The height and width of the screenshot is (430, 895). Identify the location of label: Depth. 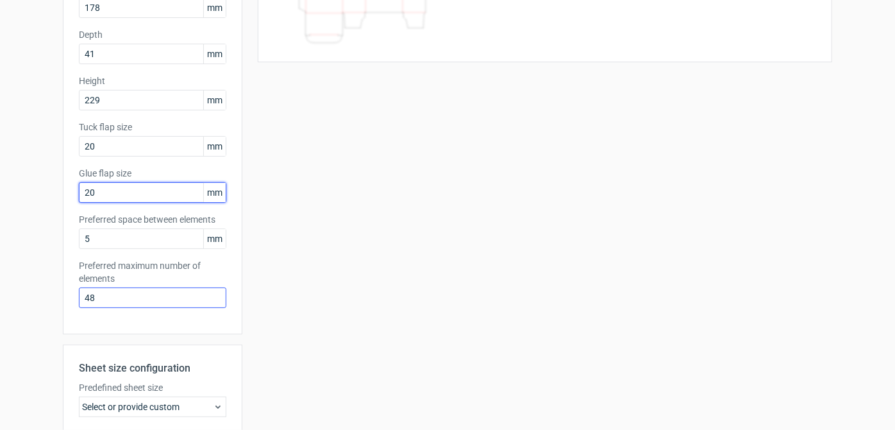
(153, 35).